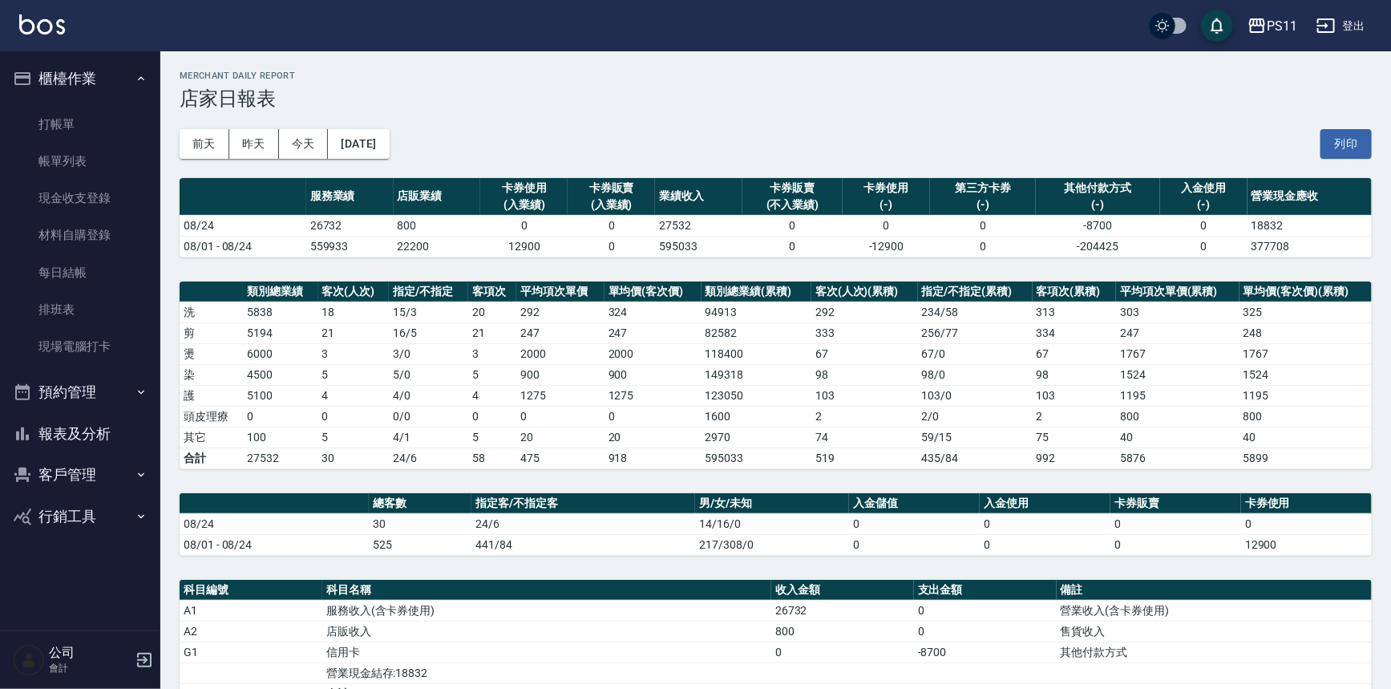 The width and height of the screenshot is (1391, 689). Describe the element at coordinates (756, 416) in the screenshot. I see `td: 1600` at that location.